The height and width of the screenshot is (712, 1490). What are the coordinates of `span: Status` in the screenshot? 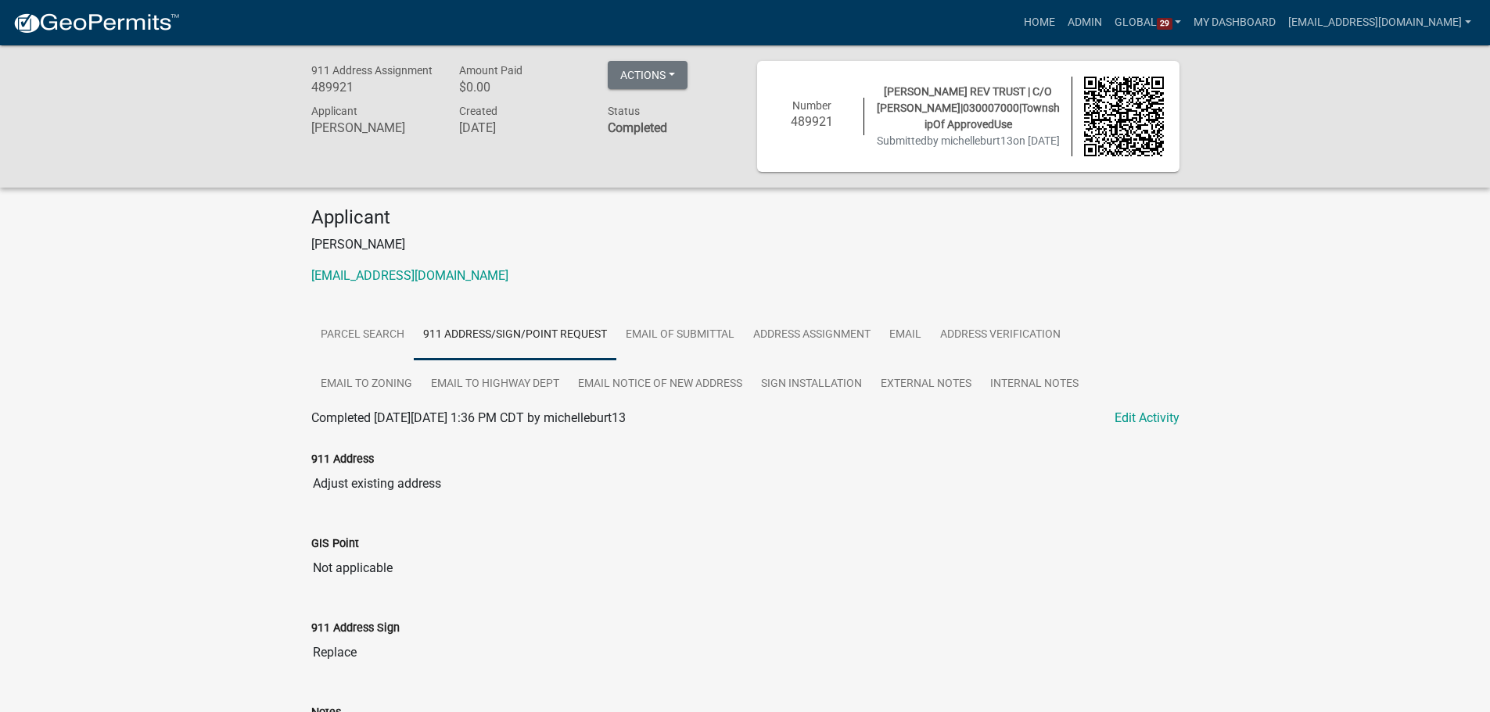 It's located at (623, 111).